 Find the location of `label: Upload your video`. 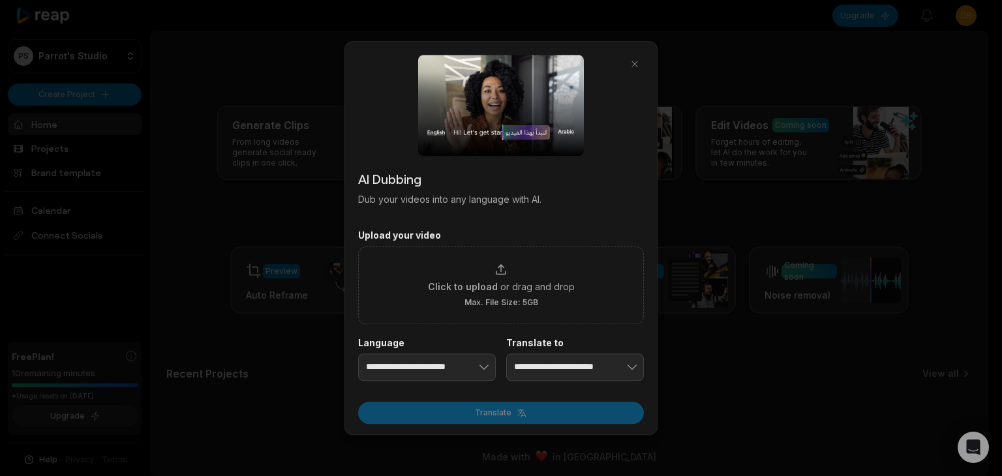

label: Upload your video is located at coordinates (501, 236).